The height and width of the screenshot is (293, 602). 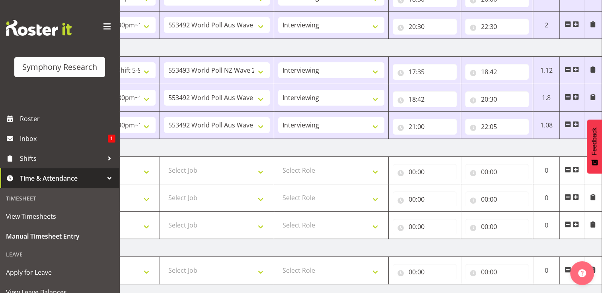 What do you see at coordinates (594, 147) in the screenshot?
I see `button: Feedback - Show survey` at bounding box center [594, 147].